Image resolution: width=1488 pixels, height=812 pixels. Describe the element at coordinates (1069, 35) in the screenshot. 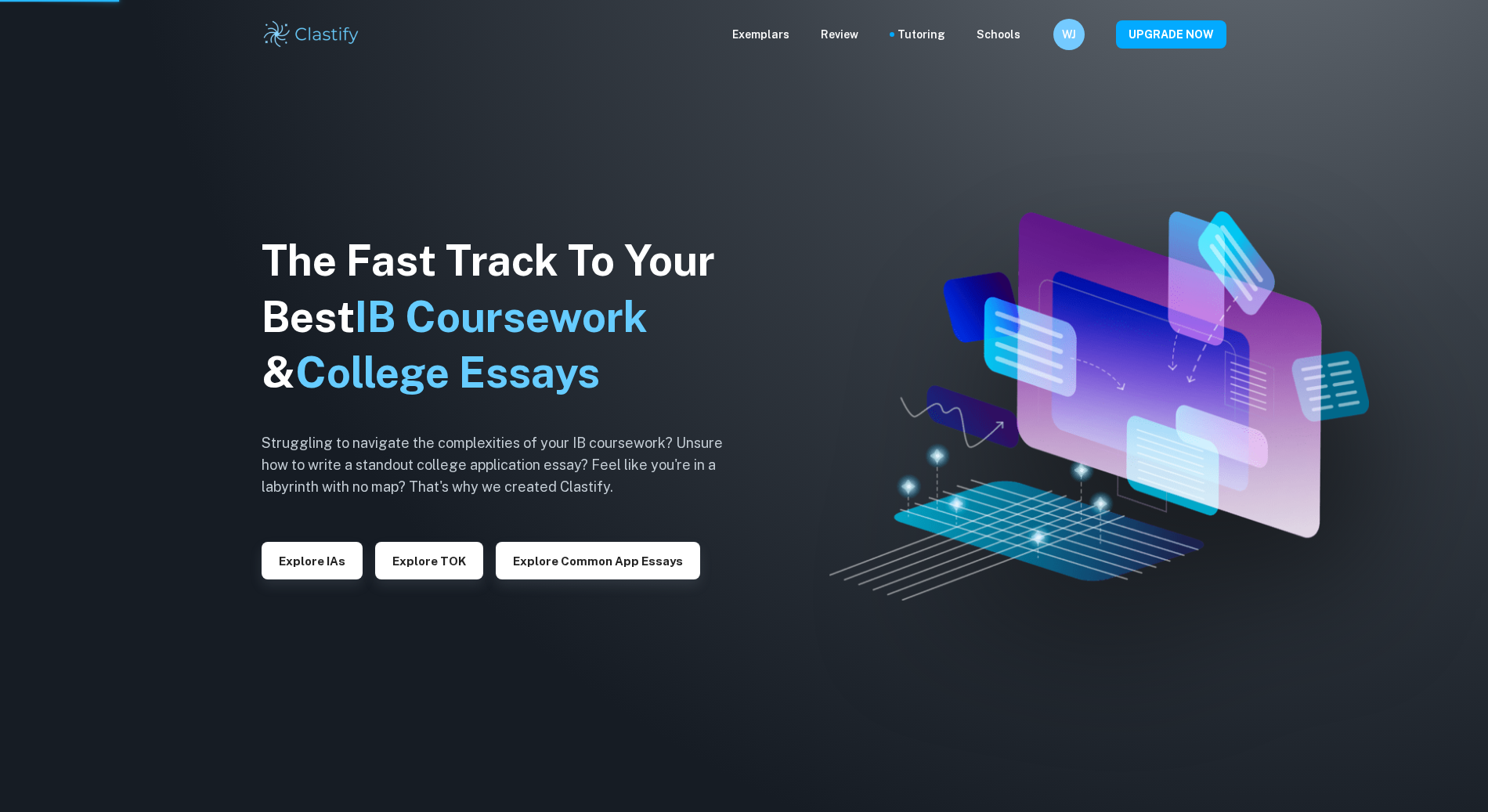

I see `h6: WJ` at that location.